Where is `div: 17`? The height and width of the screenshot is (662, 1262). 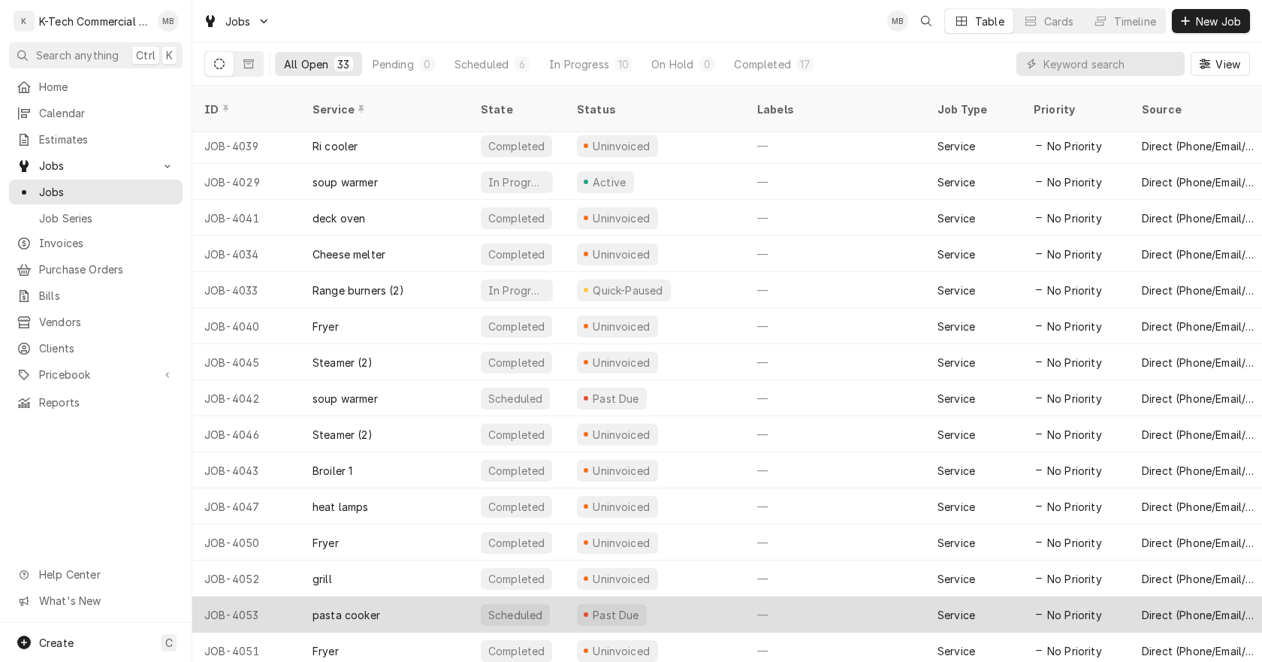
div: 17 is located at coordinates (806, 64).